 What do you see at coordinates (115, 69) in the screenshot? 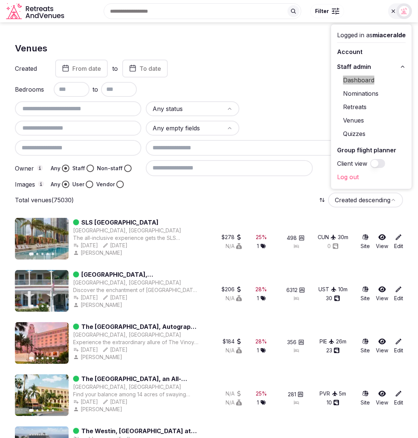
I see `label: to` at bounding box center [115, 69].